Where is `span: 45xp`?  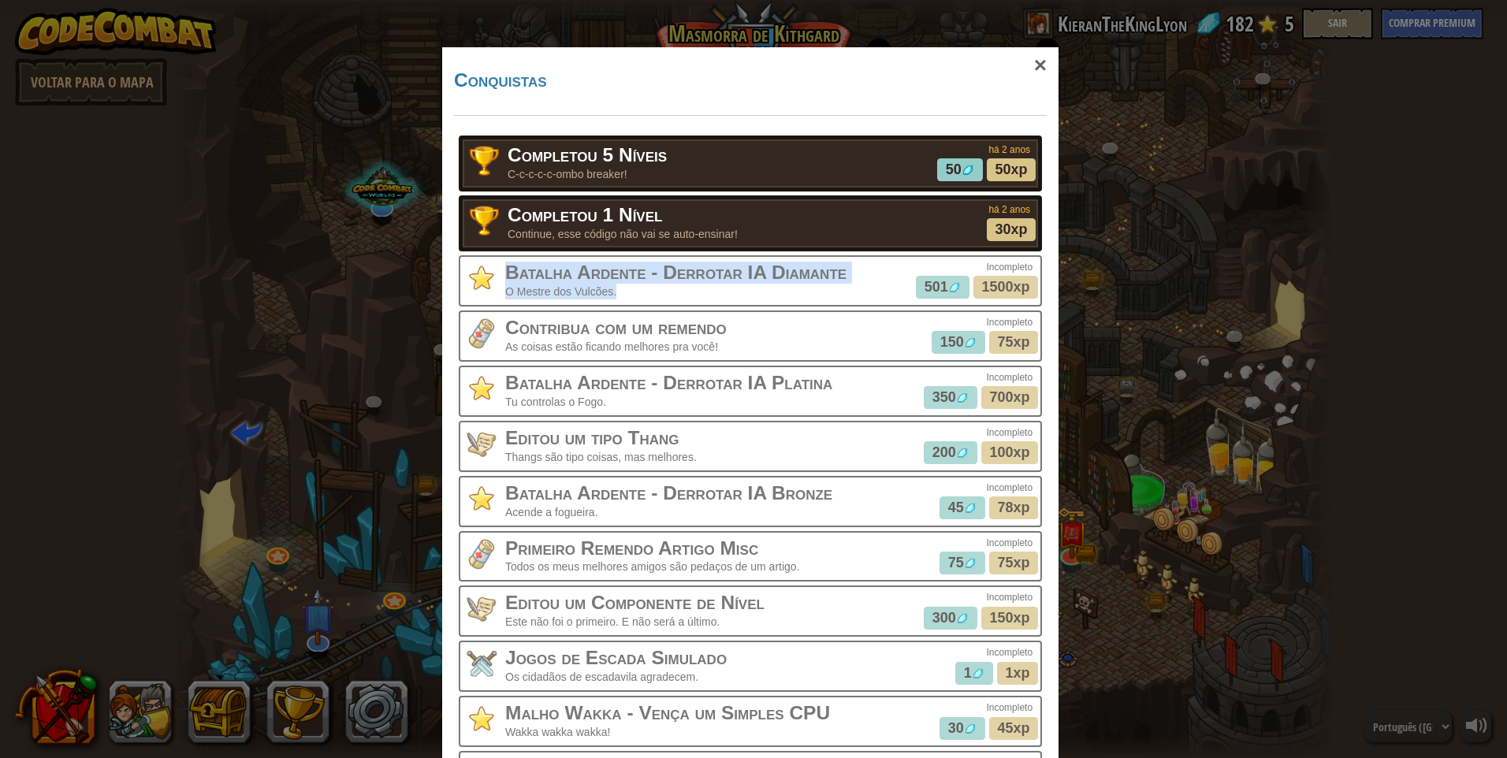
span: 45xp is located at coordinates (1013, 728).